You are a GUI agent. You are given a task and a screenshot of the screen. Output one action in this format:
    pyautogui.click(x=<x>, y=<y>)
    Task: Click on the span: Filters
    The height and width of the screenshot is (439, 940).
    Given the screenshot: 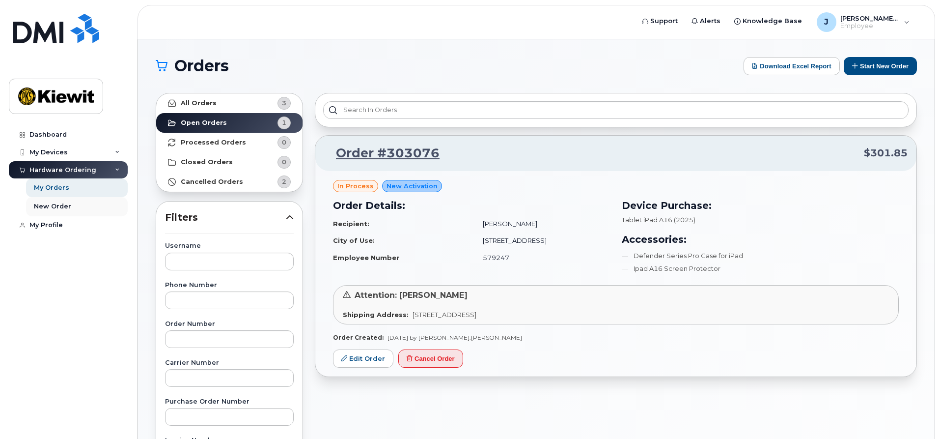 What is the action you would take?
    pyautogui.click(x=226, y=217)
    